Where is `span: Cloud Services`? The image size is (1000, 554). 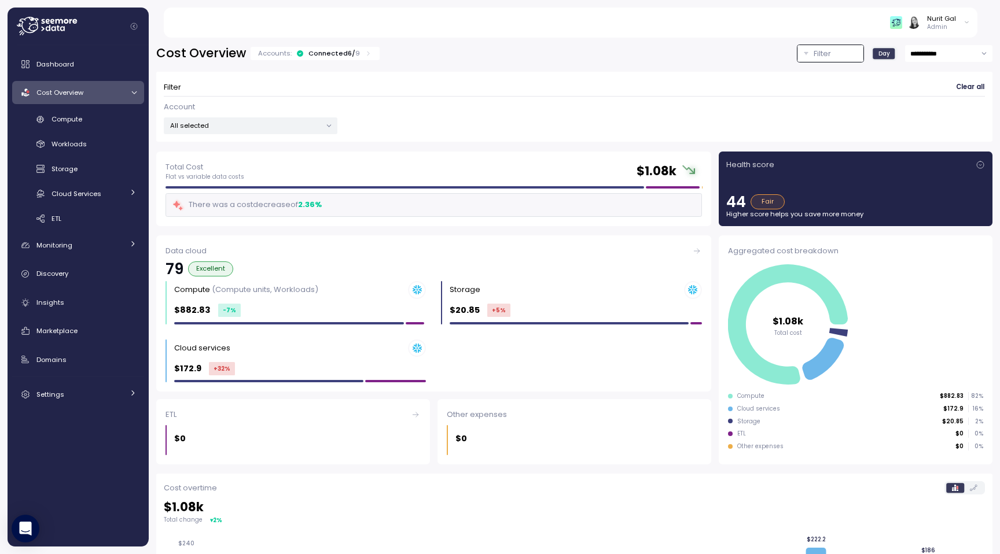 span: Cloud Services is located at coordinates (76, 194).